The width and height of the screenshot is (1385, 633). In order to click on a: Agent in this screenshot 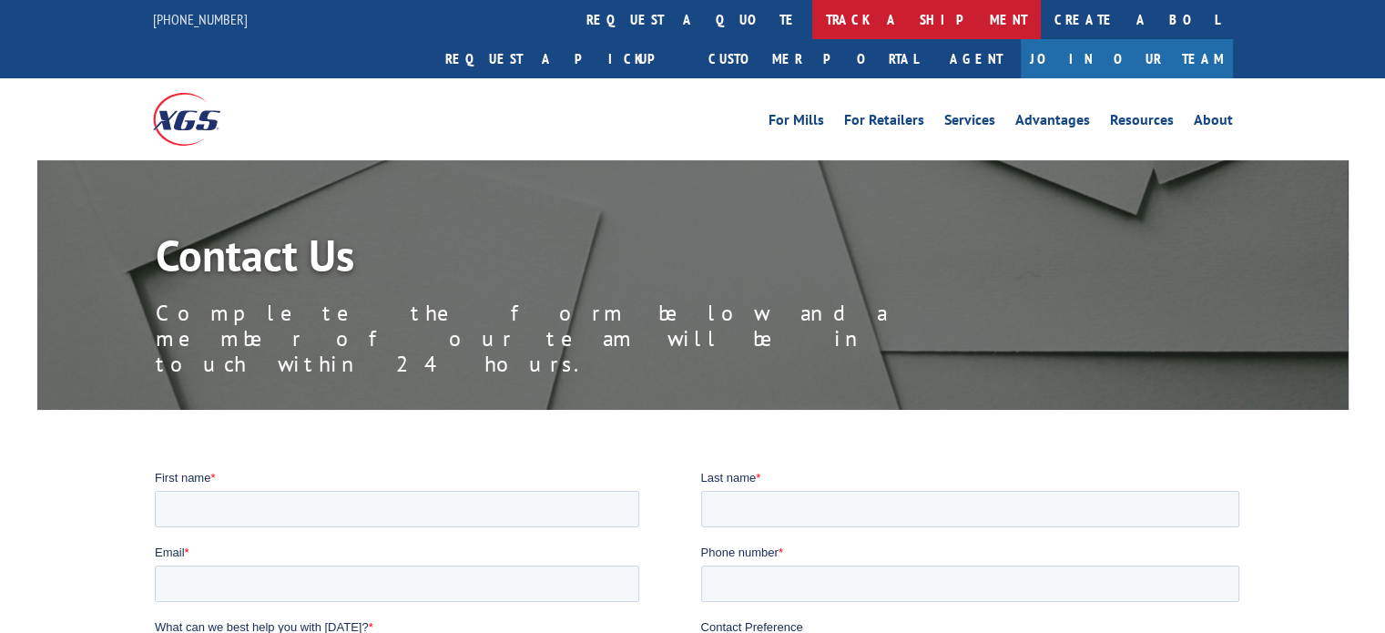, I will do `click(976, 58)`.